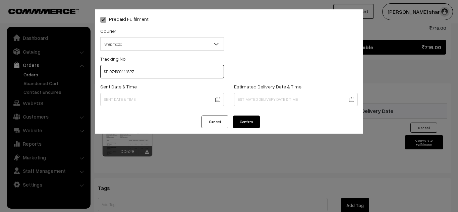  What do you see at coordinates (246, 122) in the screenshot?
I see `button: Confirm` at bounding box center [246, 122].